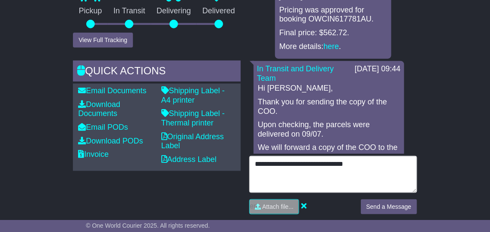 The width and height of the screenshot is (490, 232). What do you see at coordinates (329, 106) in the screenshot?
I see `p: Thank you for sending the copy of the COO.` at bounding box center [329, 106].